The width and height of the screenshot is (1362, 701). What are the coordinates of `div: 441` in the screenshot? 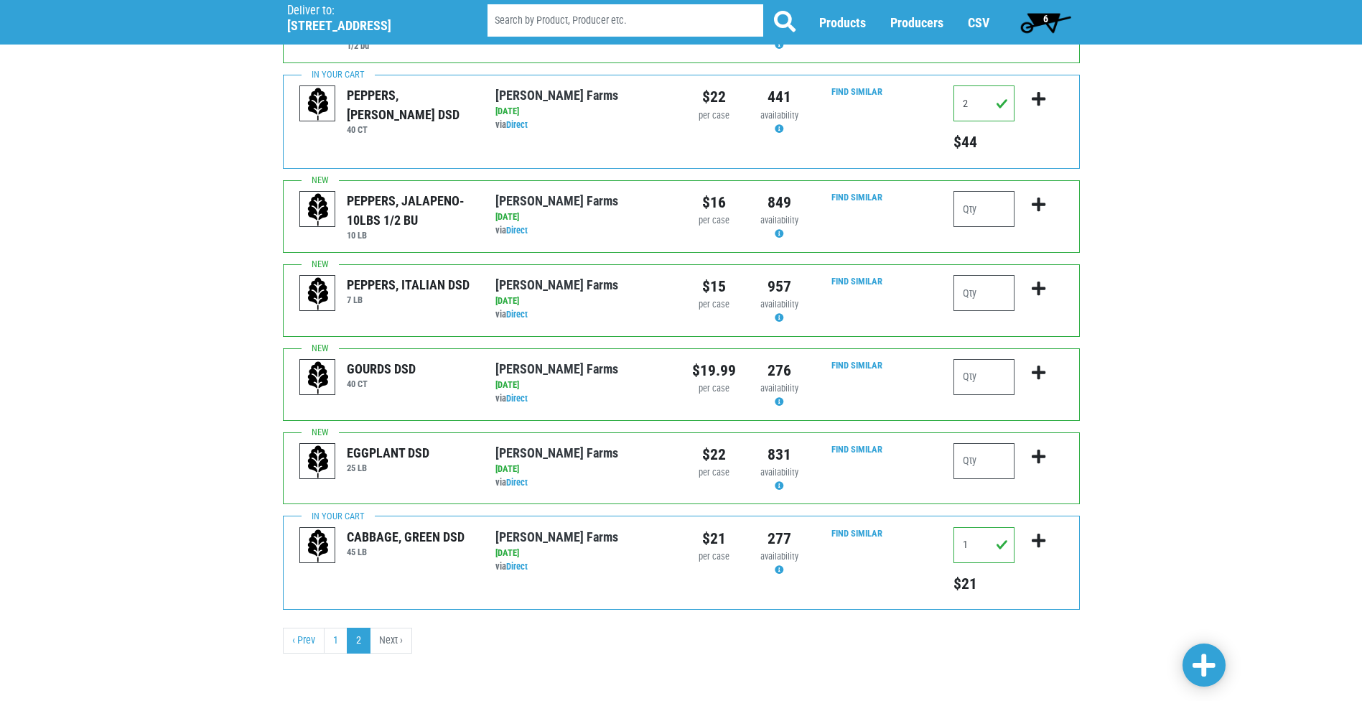 It's located at (779, 97).